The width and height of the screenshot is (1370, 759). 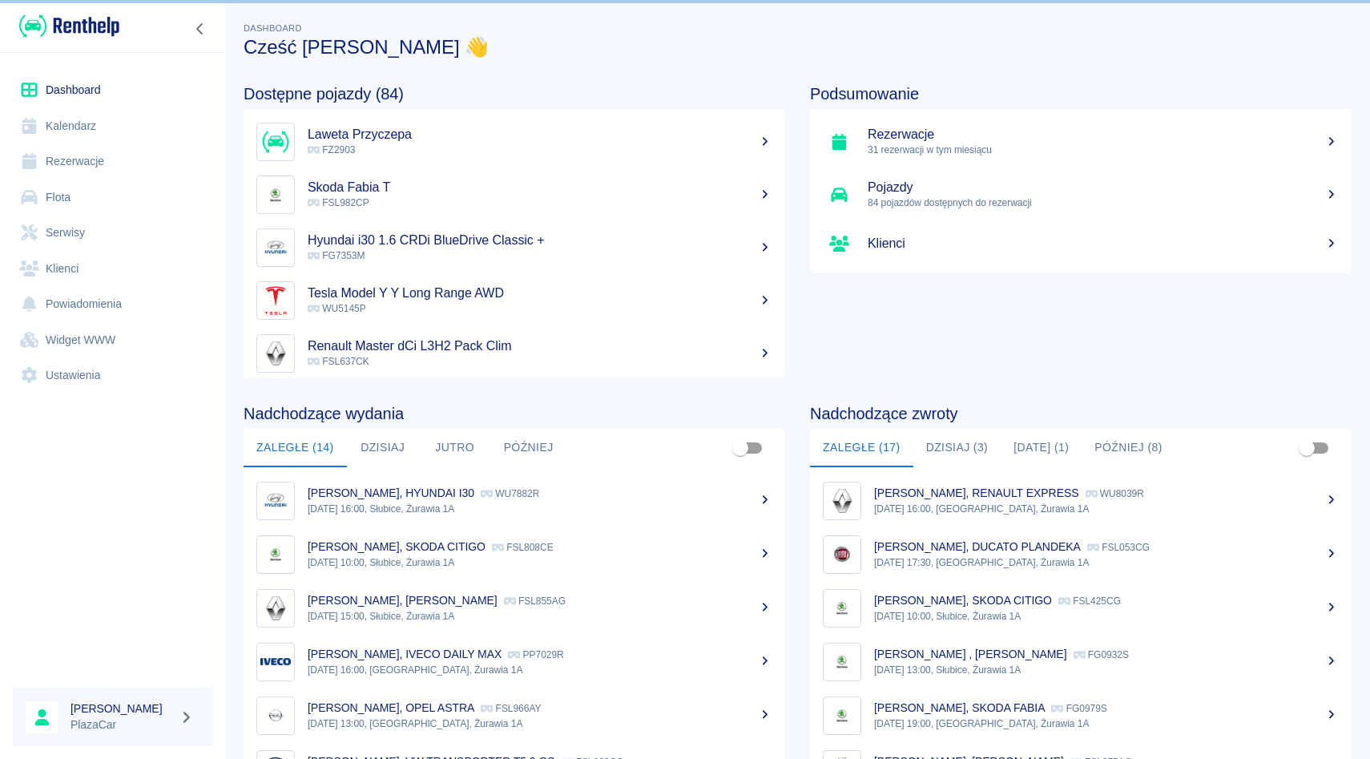 What do you see at coordinates (1080, 195) in the screenshot?
I see `a: Pojazdy84 pojazdów dostępnych do rezerwacji` at bounding box center [1080, 195].